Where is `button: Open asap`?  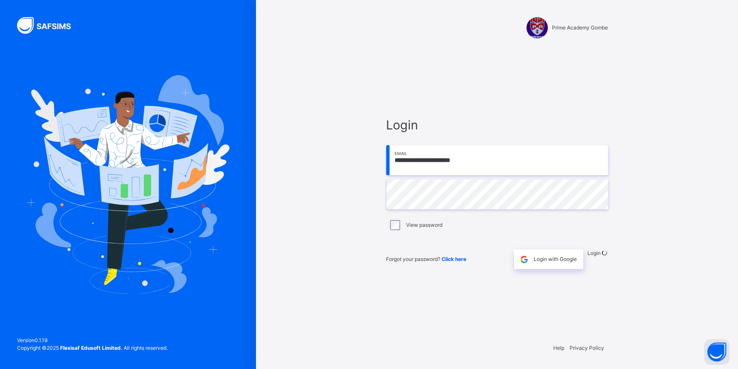
button: Open asap is located at coordinates (717, 352).